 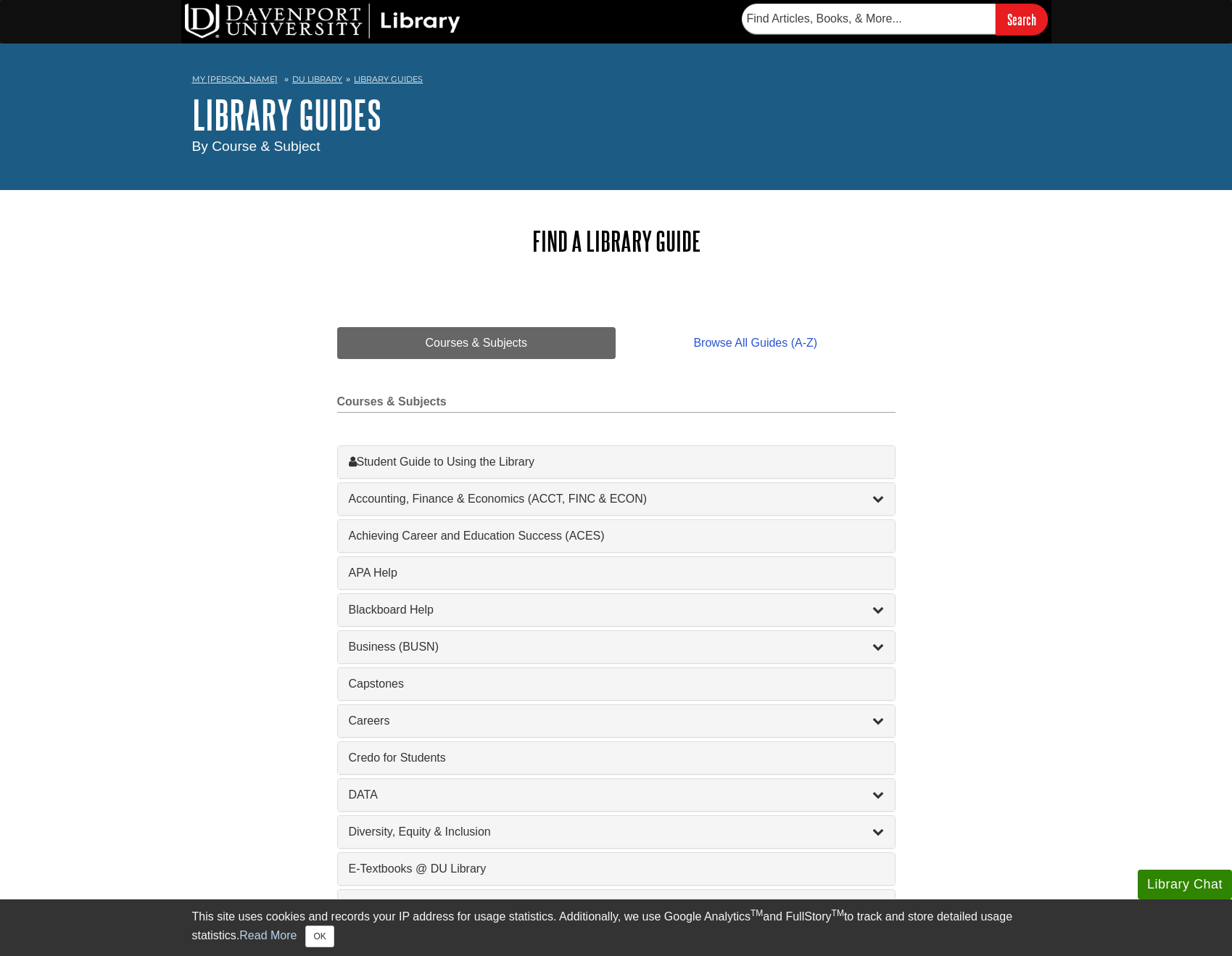 I want to click on div: Credo for Students, so click(x=617, y=758).